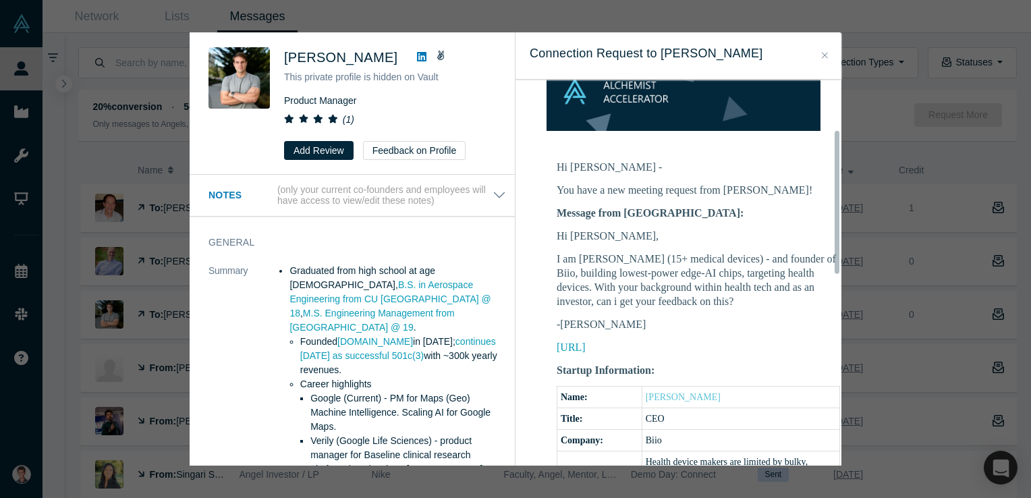  I want to click on img: banner-small-topicless.png, so click(684, 91).